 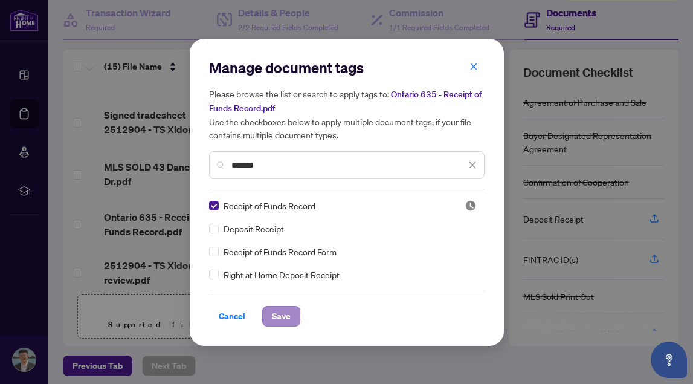 What do you see at coordinates (471, 205) in the screenshot?
I see `img: status` at bounding box center [471, 205].